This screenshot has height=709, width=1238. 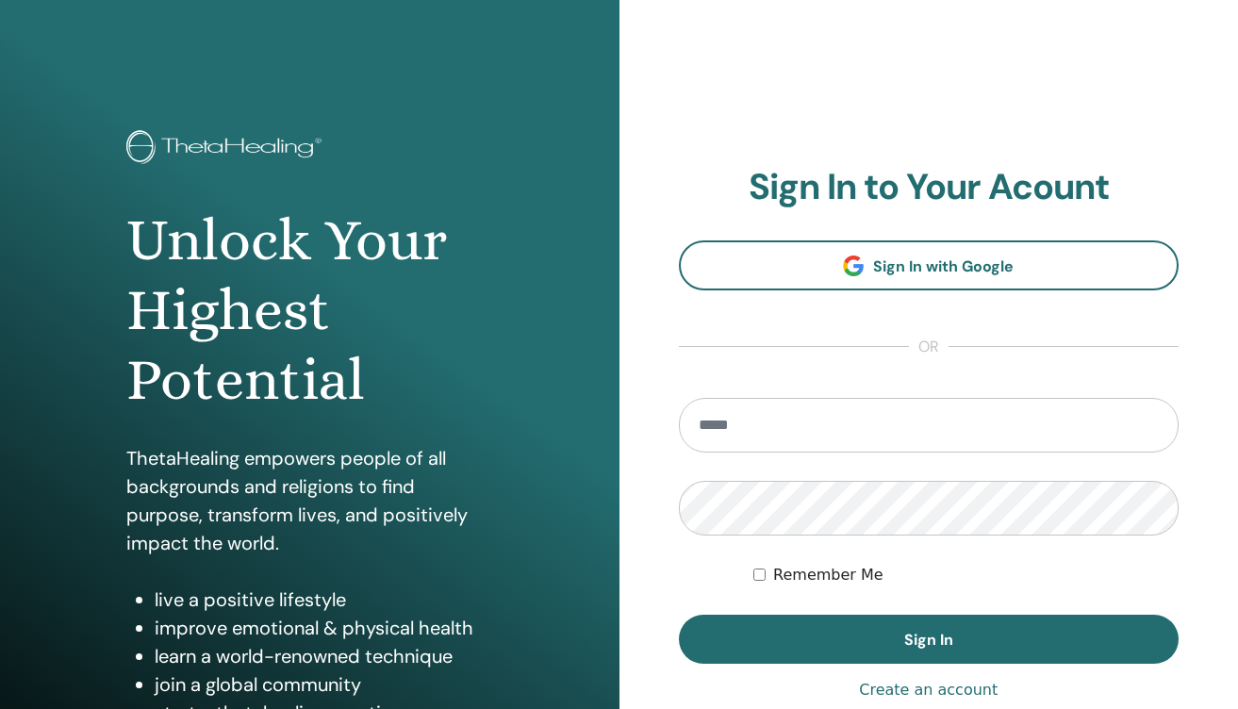 I want to click on label: Remember Me, so click(x=828, y=575).